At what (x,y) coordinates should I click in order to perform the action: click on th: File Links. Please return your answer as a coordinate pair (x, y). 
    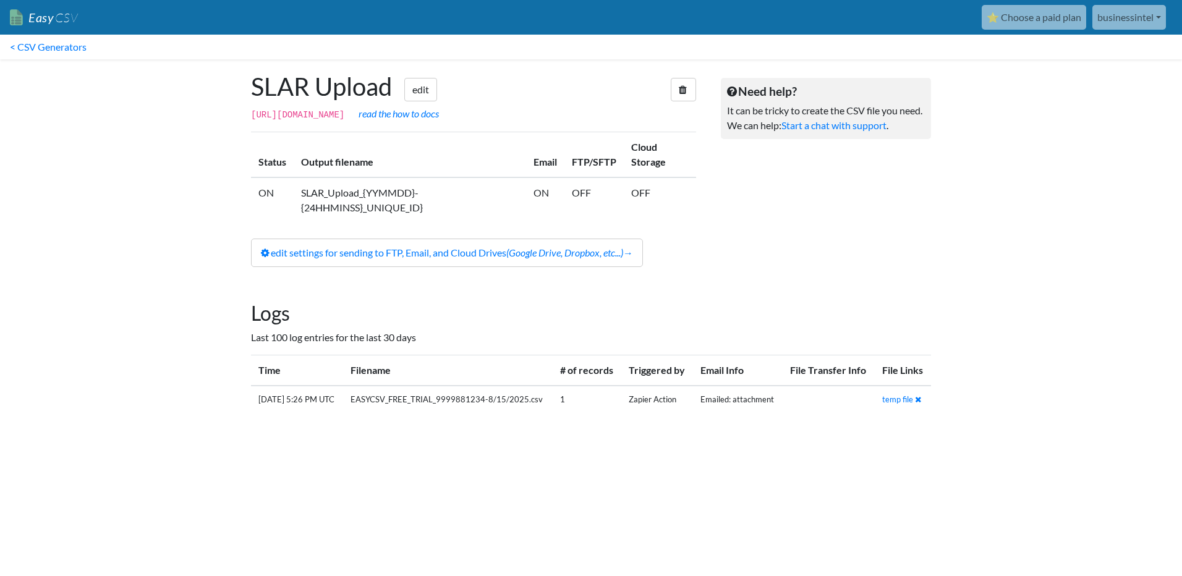
    Looking at the image, I should click on (903, 371).